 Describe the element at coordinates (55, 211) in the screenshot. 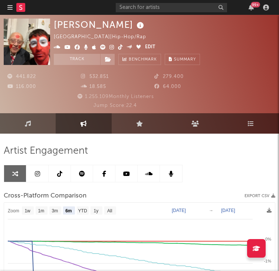

I see `text: 3m` at that location.